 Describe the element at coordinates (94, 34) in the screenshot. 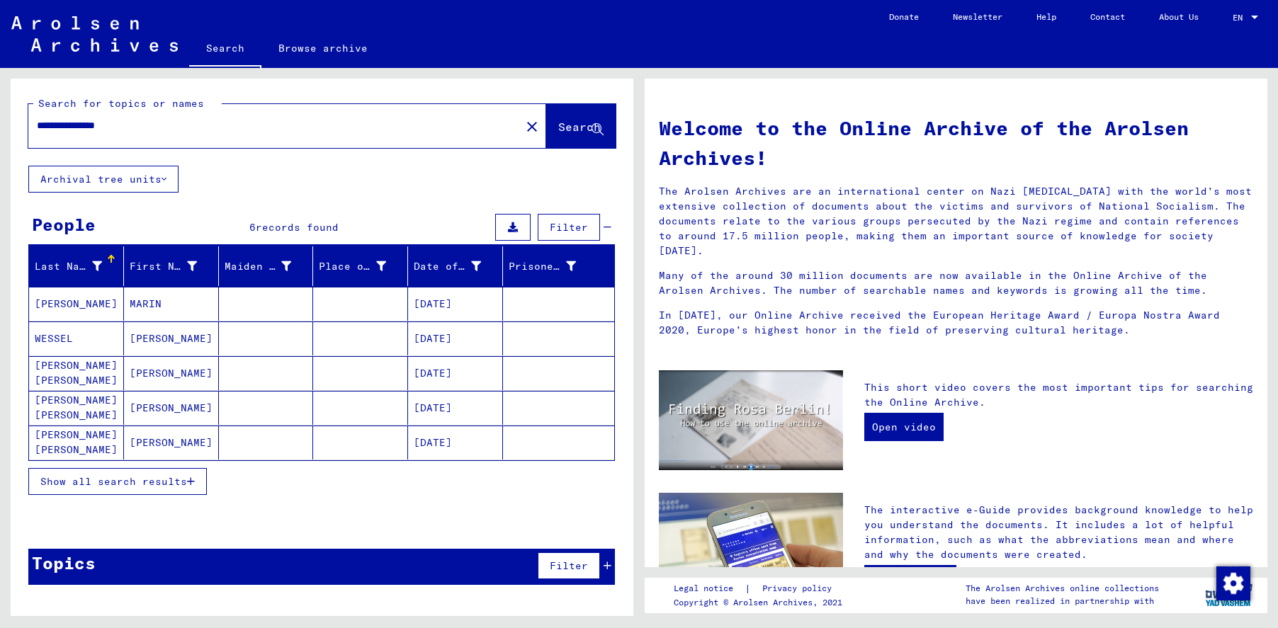

I see `img: Arolsen_neg.svg` at that location.